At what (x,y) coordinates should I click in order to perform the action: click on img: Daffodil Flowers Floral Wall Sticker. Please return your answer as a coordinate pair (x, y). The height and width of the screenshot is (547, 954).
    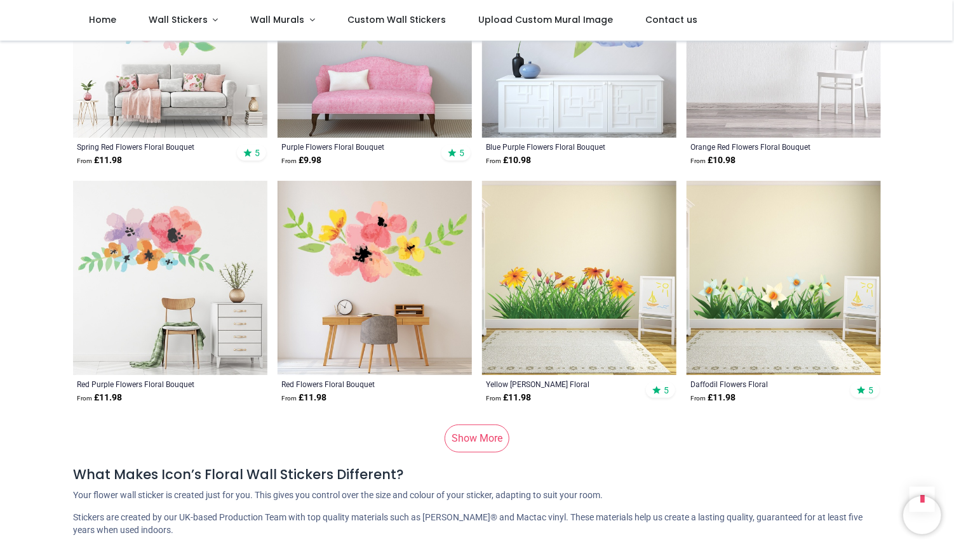
    Looking at the image, I should click on (783, 278).